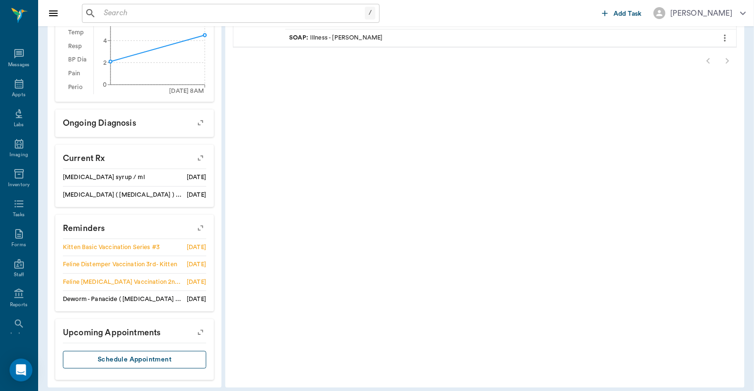 Image resolution: width=754 pixels, height=391 pixels. I want to click on div: Perio, so click(78, 87).